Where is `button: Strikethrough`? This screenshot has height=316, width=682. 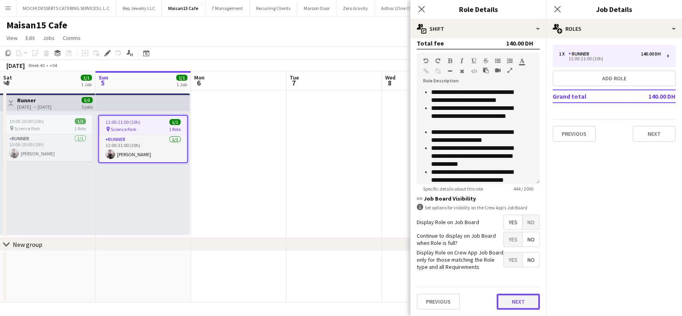 button: Strikethrough is located at coordinates (486, 61).